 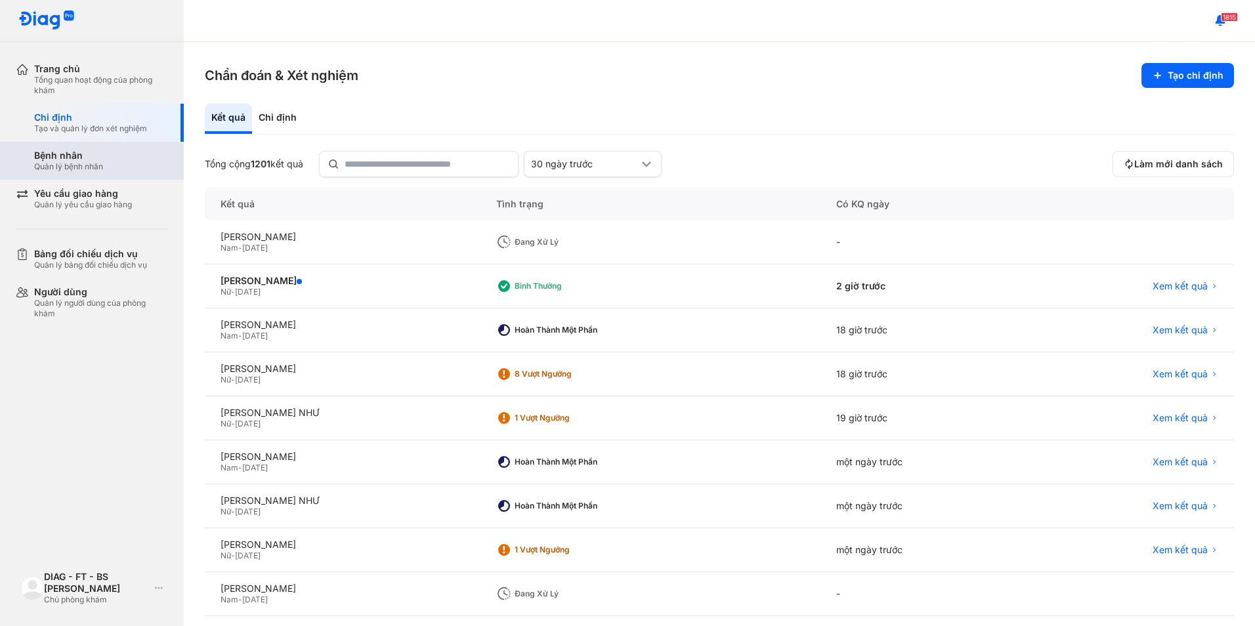 I want to click on button: Tạo chỉ định, so click(x=1188, y=75).